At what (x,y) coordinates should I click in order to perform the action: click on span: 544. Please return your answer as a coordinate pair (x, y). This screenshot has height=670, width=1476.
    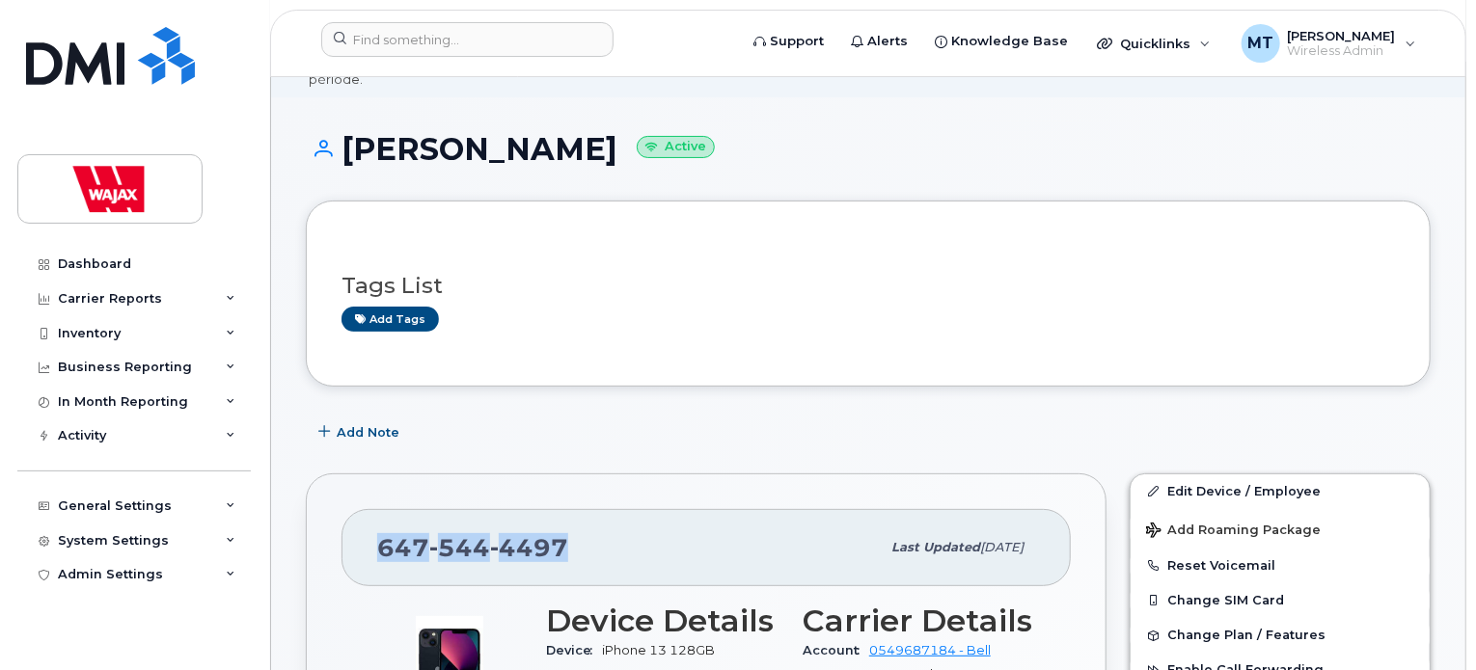
    Looking at the image, I should click on (459, 548).